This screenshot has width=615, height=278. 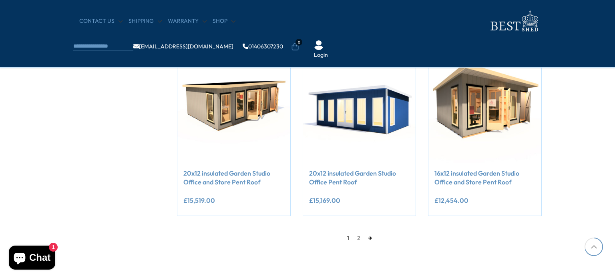 I want to click on a: Warranty, so click(x=187, y=21).